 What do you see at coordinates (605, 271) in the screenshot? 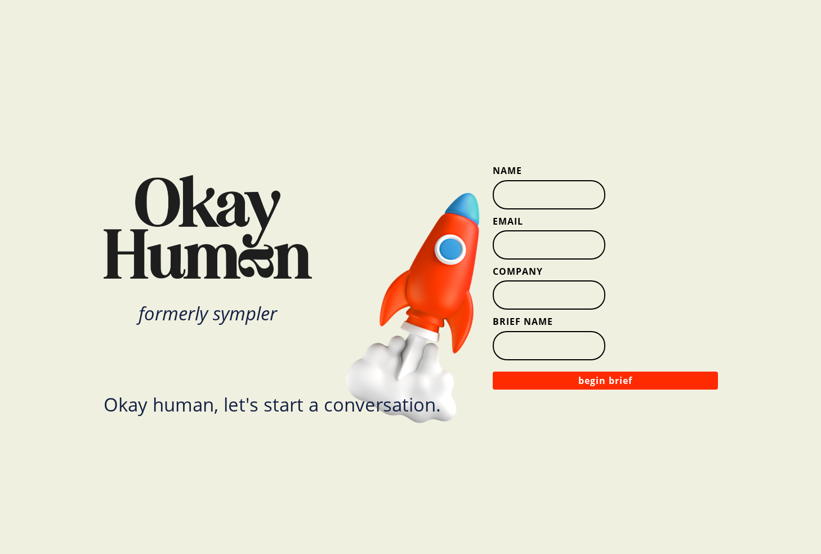
I see `label: Company` at bounding box center [605, 271].